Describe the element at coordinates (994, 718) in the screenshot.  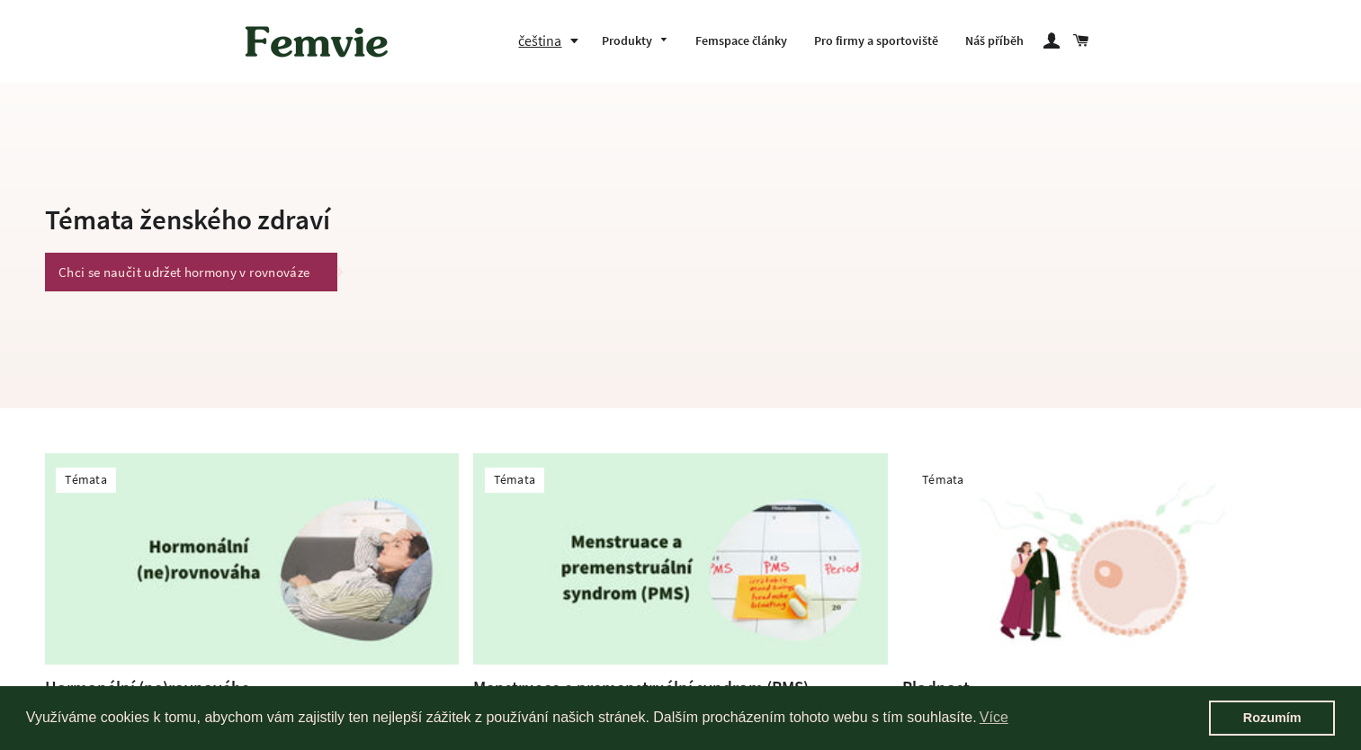
I see `a: learn more about cookies` at that location.